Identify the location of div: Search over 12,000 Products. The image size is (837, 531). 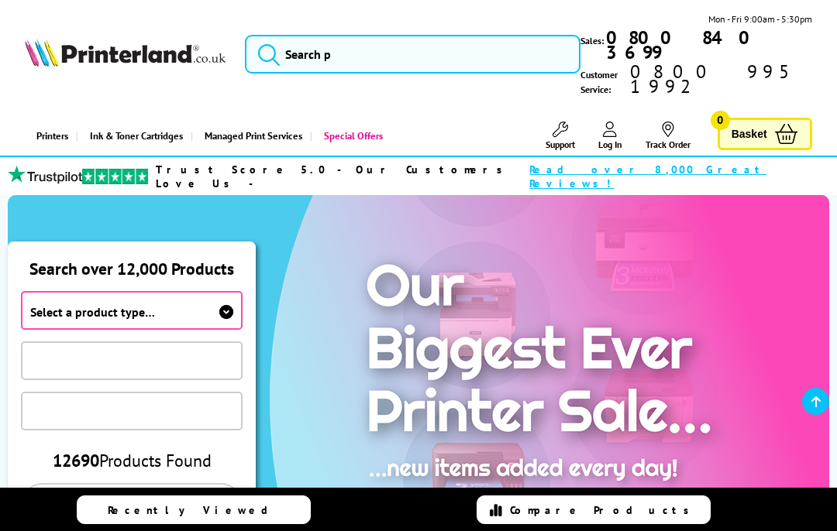
(132, 261).